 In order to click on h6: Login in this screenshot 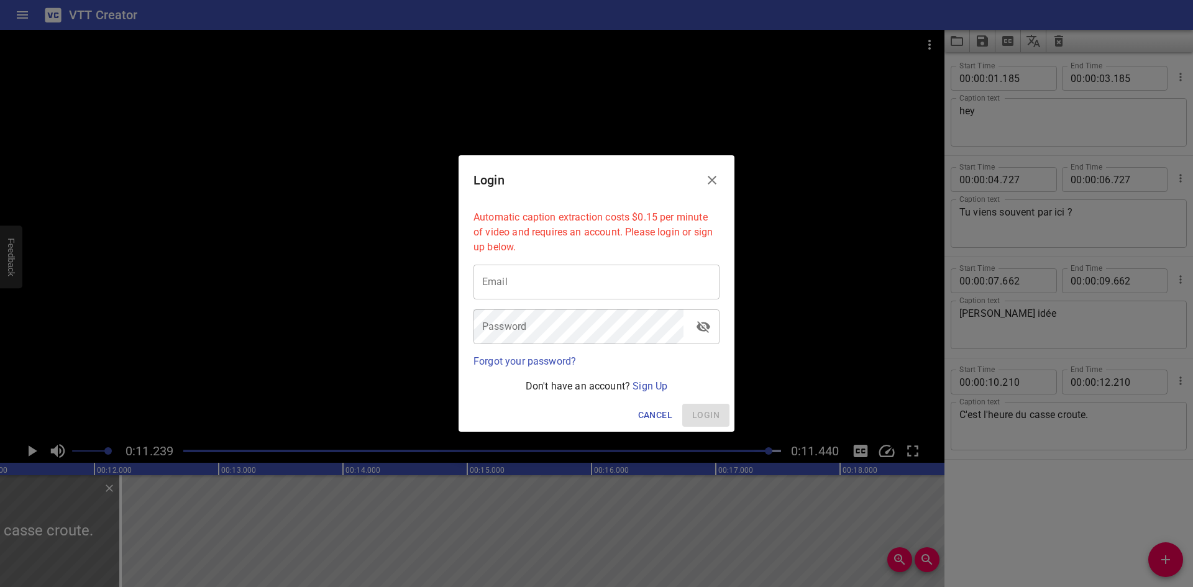, I will do `click(489, 180)`.